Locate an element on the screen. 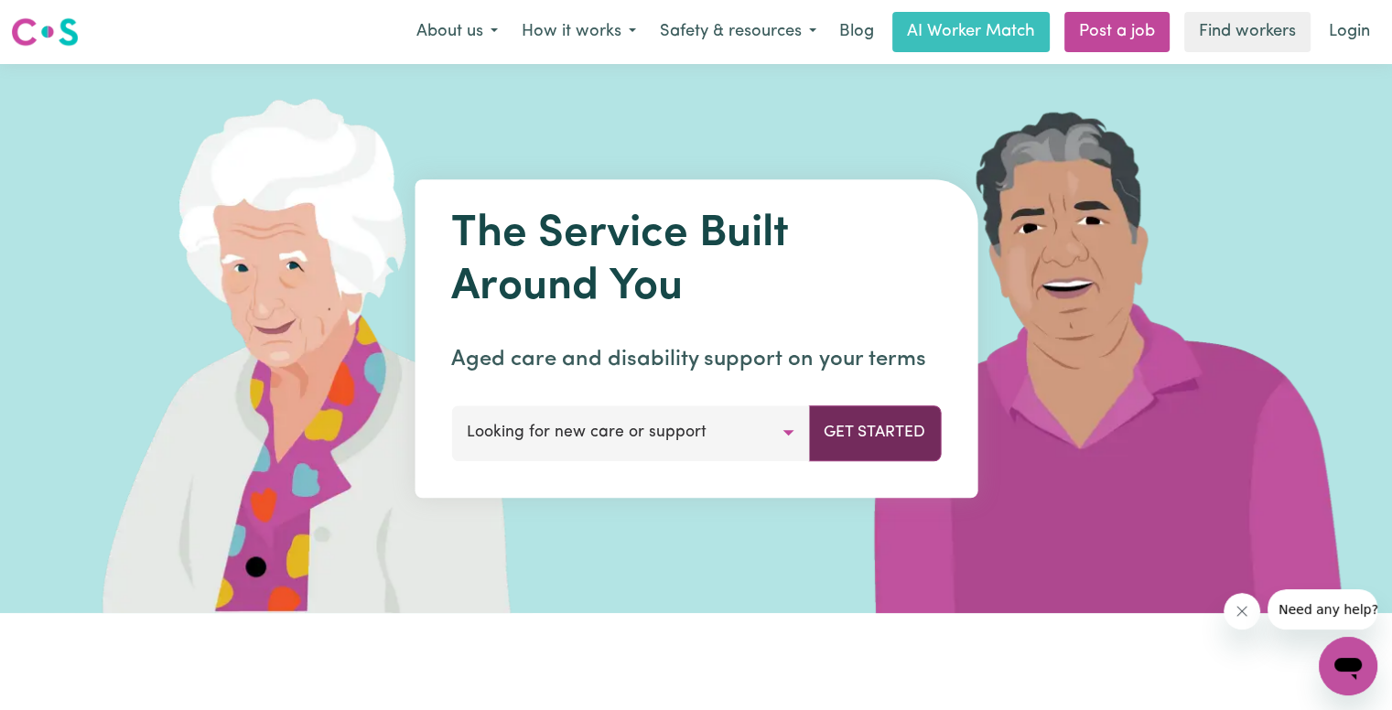 This screenshot has height=710, width=1392. button: Safety & resources is located at coordinates (737, 32).